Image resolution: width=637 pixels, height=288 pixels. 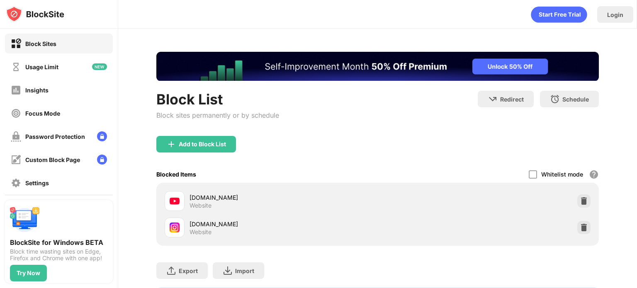 I want to click on div: Usage Limit, so click(x=42, y=67).